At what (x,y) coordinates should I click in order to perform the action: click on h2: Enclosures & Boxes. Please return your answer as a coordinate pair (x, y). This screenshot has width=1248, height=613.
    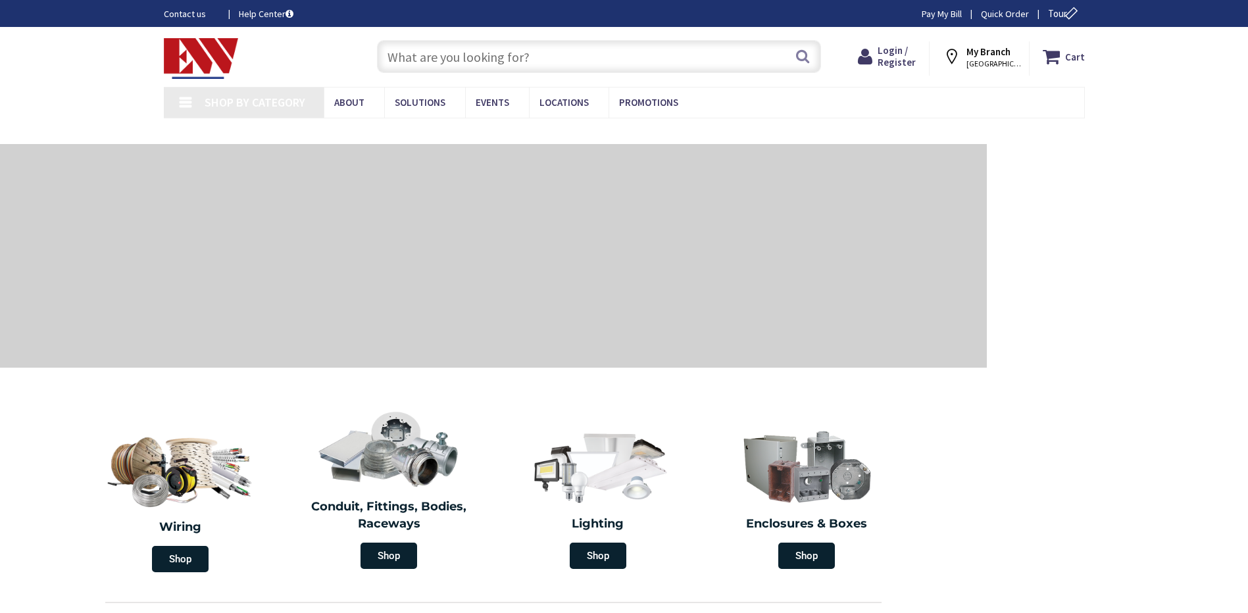
    Looking at the image, I should click on (807, 524).